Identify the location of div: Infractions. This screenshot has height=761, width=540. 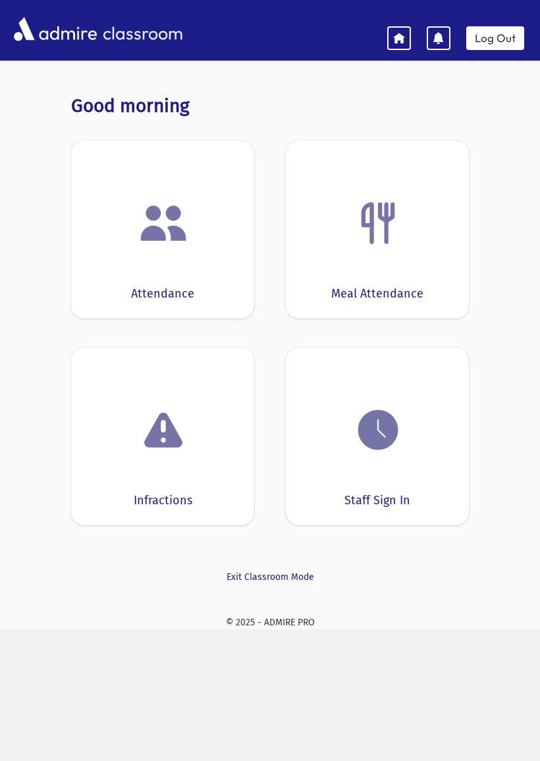
(163, 501).